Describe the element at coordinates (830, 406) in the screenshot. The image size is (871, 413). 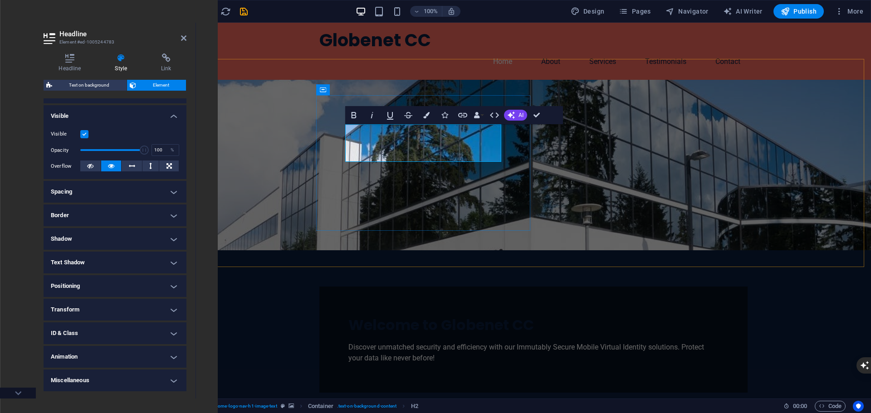
I see `span: Code` at that location.